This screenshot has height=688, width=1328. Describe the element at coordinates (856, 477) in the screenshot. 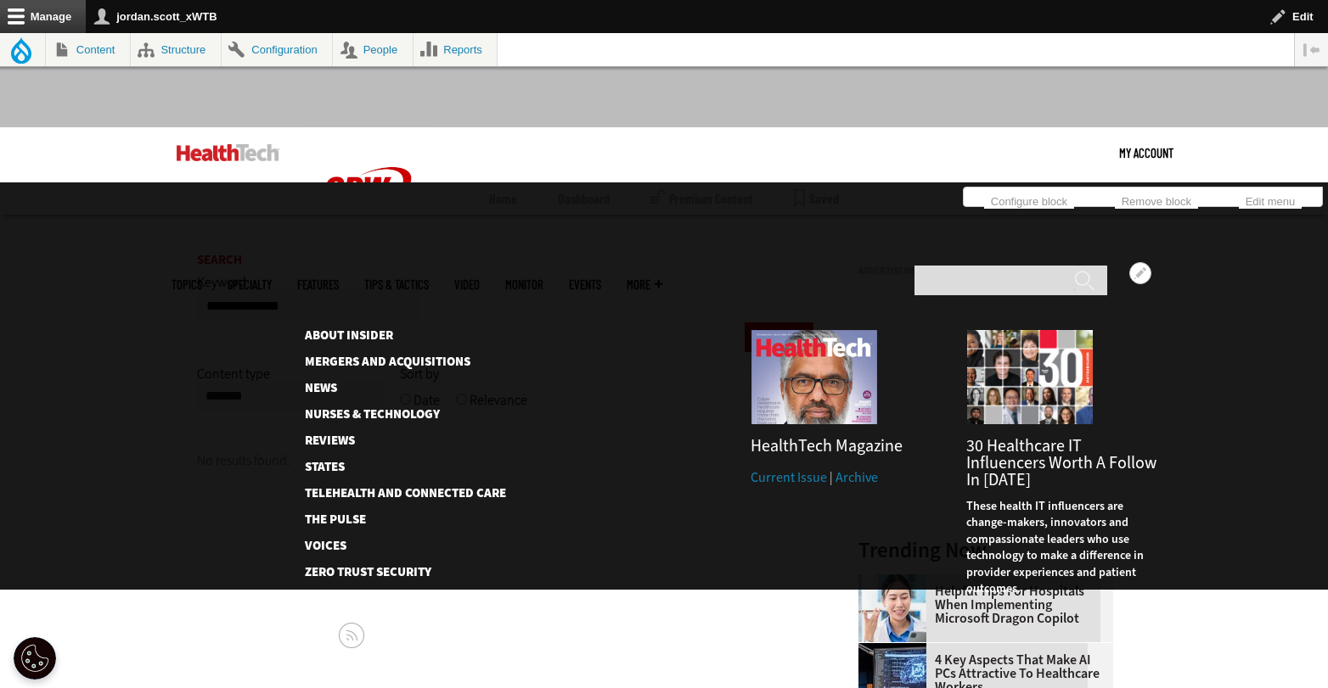

I see `a: Archive` at that location.